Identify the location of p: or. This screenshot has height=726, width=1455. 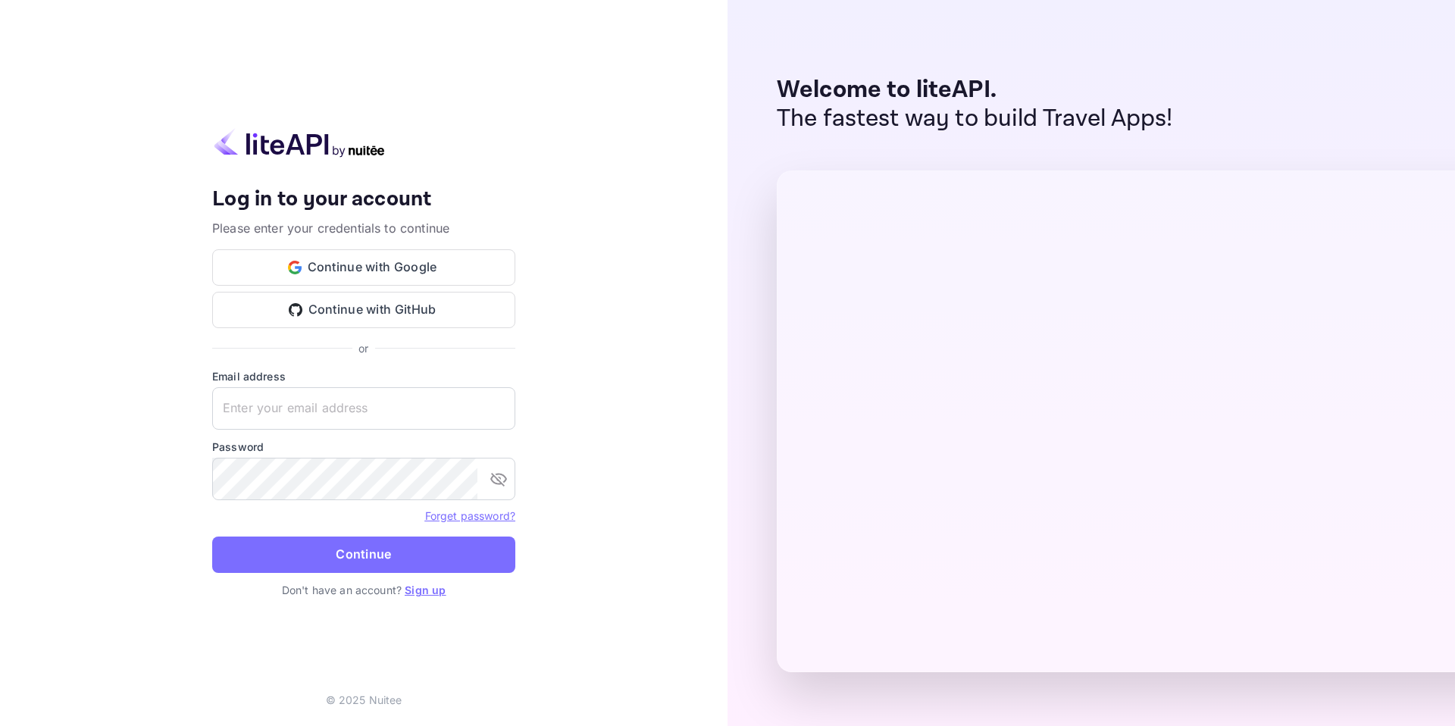
(363, 348).